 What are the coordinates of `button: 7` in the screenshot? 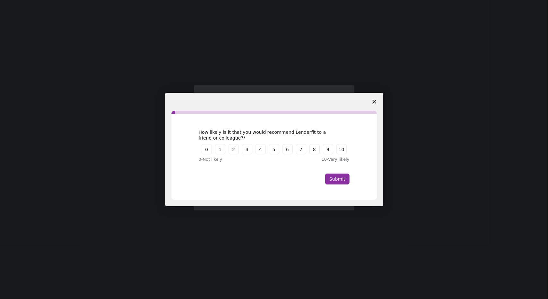 It's located at (301, 149).